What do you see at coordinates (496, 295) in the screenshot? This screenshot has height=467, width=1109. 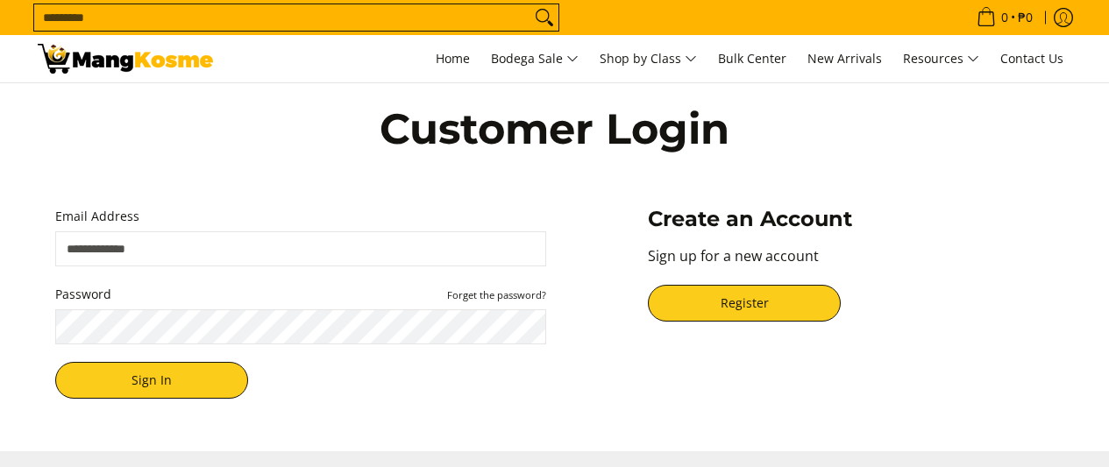 I see `small: Forget the password?` at bounding box center [496, 295].